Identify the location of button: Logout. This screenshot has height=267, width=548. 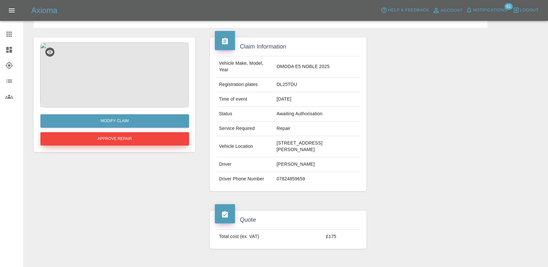
(525, 10).